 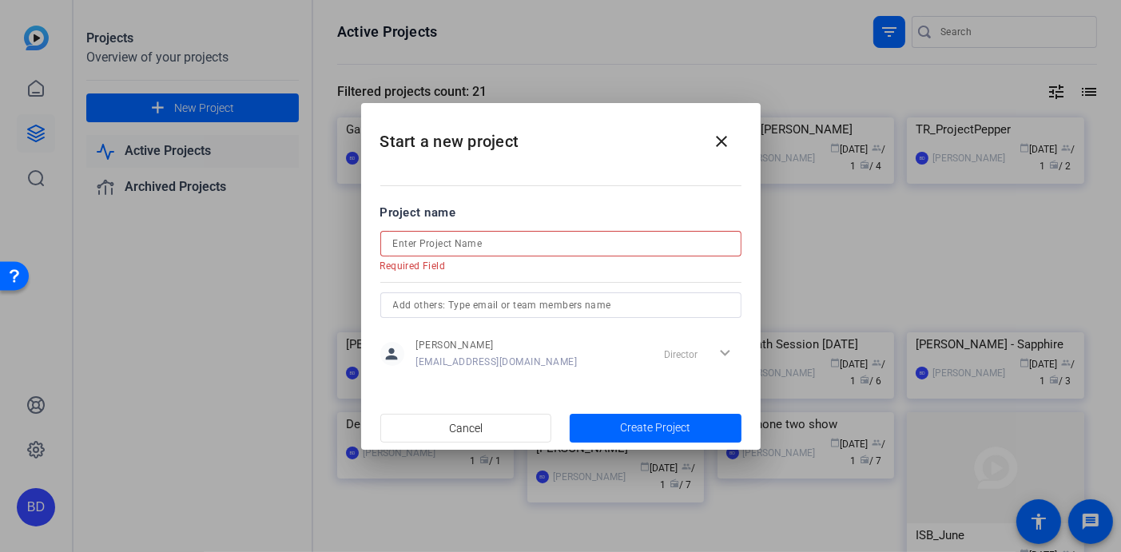 I want to click on input: Add others: Type email or team members name, so click(x=561, y=305).